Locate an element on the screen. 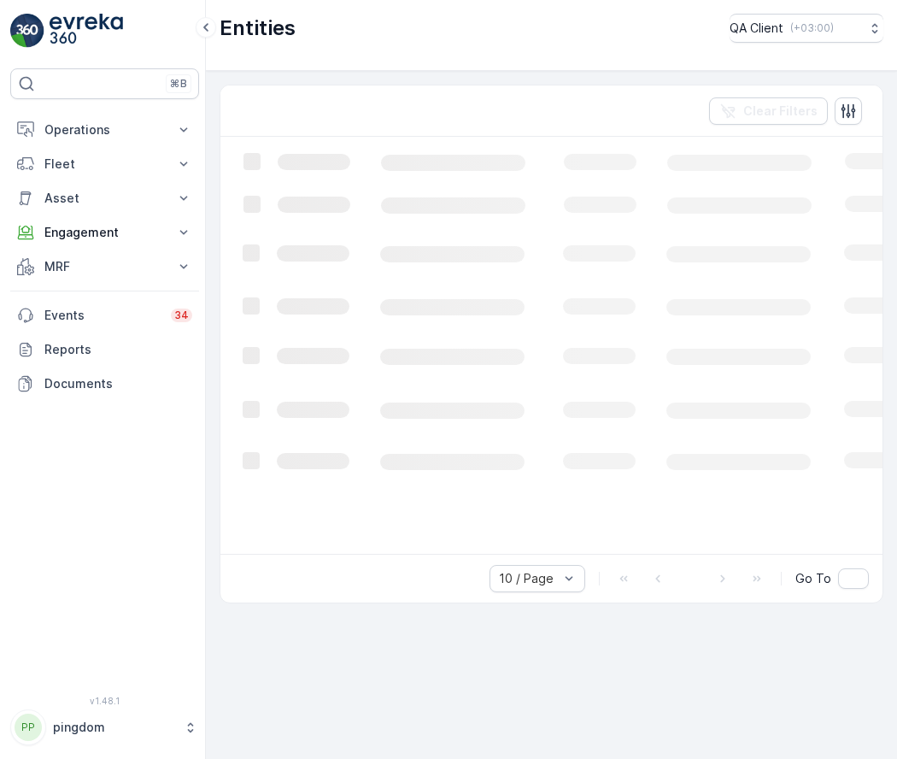 This screenshot has width=897, height=759. a: Reports is located at coordinates (104, 349).